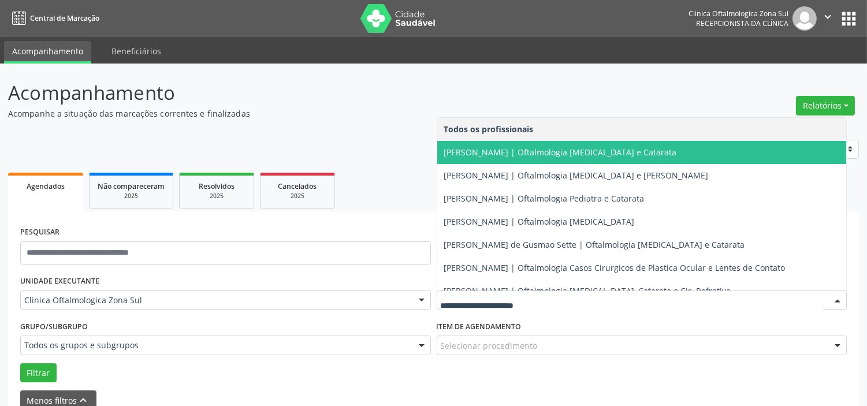 This screenshot has height=406, width=867. What do you see at coordinates (479, 326) in the screenshot?
I see `label: Item de agendamento` at bounding box center [479, 326].